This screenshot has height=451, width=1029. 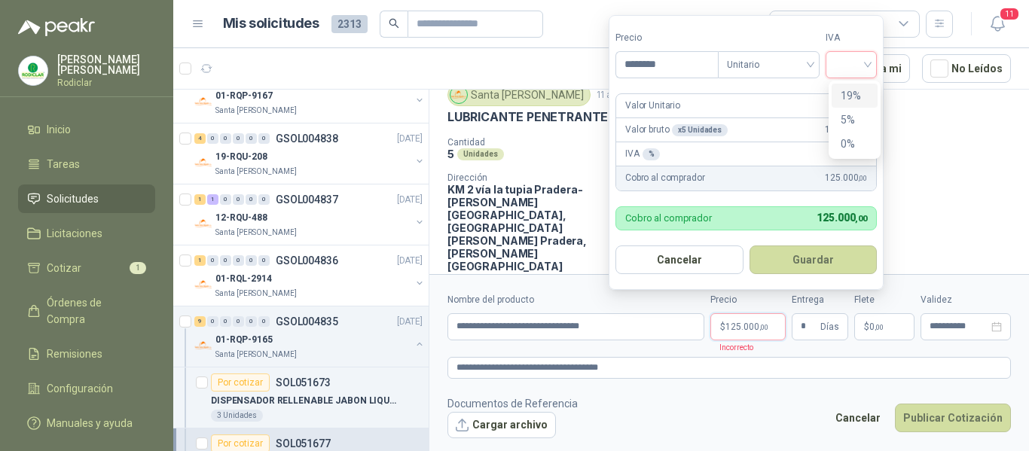 What do you see at coordinates (876, 327) in the screenshot?
I see `span: 0` at bounding box center [876, 327].